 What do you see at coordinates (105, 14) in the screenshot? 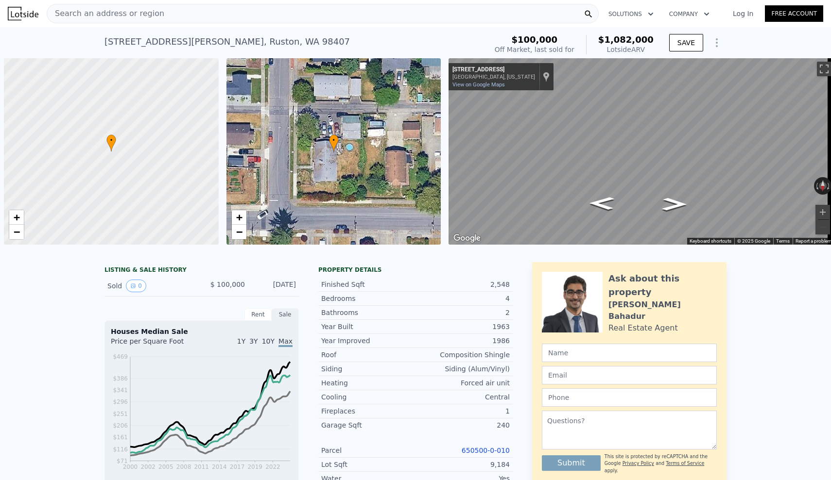
I see `span: Search an address or region` at bounding box center [105, 14].